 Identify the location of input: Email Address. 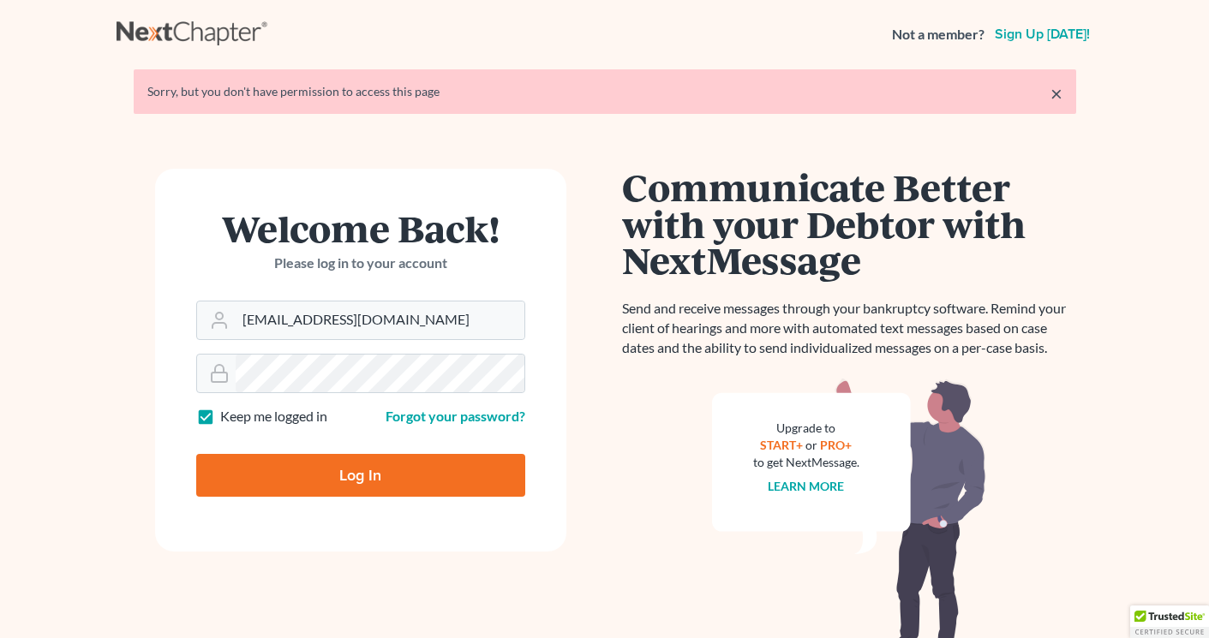
(380, 320).